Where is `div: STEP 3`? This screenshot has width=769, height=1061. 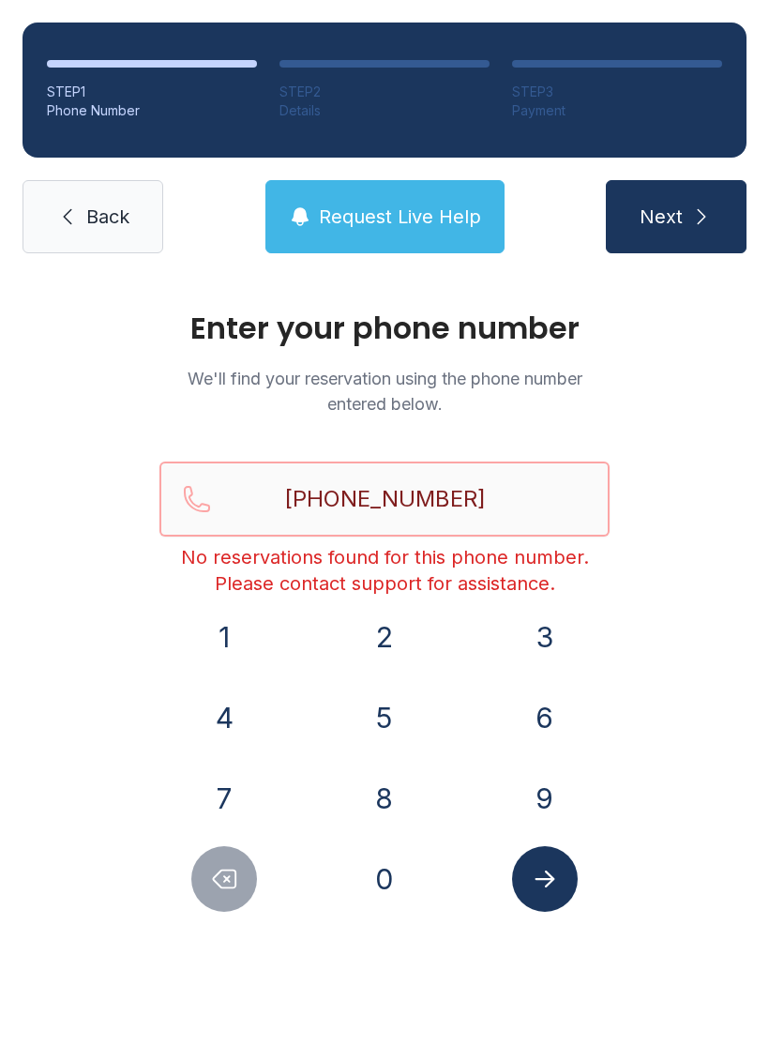
div: STEP 3 is located at coordinates (617, 92).